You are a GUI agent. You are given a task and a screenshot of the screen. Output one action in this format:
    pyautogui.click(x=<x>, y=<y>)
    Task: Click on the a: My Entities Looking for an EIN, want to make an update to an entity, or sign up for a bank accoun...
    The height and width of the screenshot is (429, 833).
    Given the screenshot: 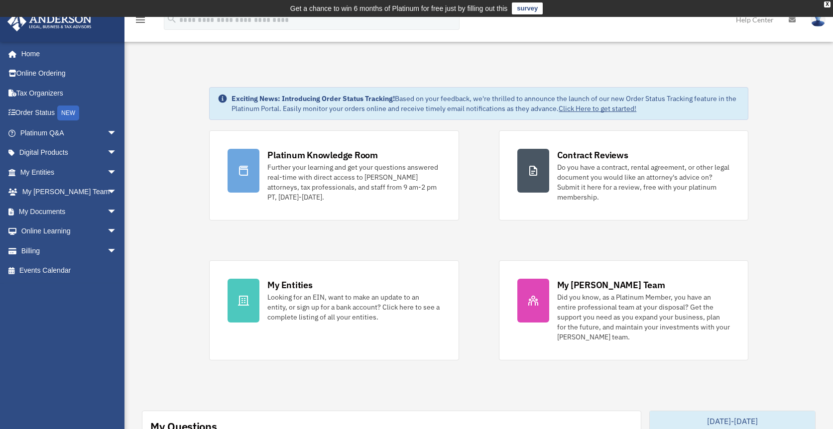 What is the action you would take?
    pyautogui.click(x=334, y=310)
    